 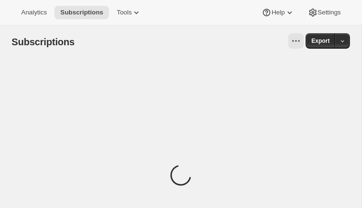 I want to click on button: Tools, so click(x=129, y=13).